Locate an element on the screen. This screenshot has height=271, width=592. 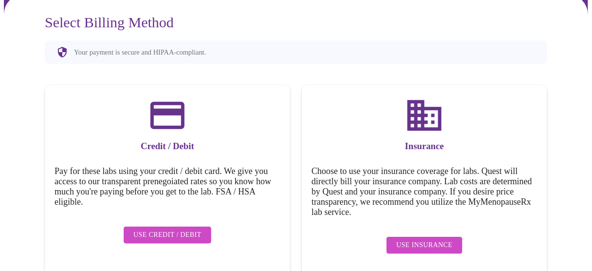
button: Use Credit / Debit is located at coordinates (168, 235).